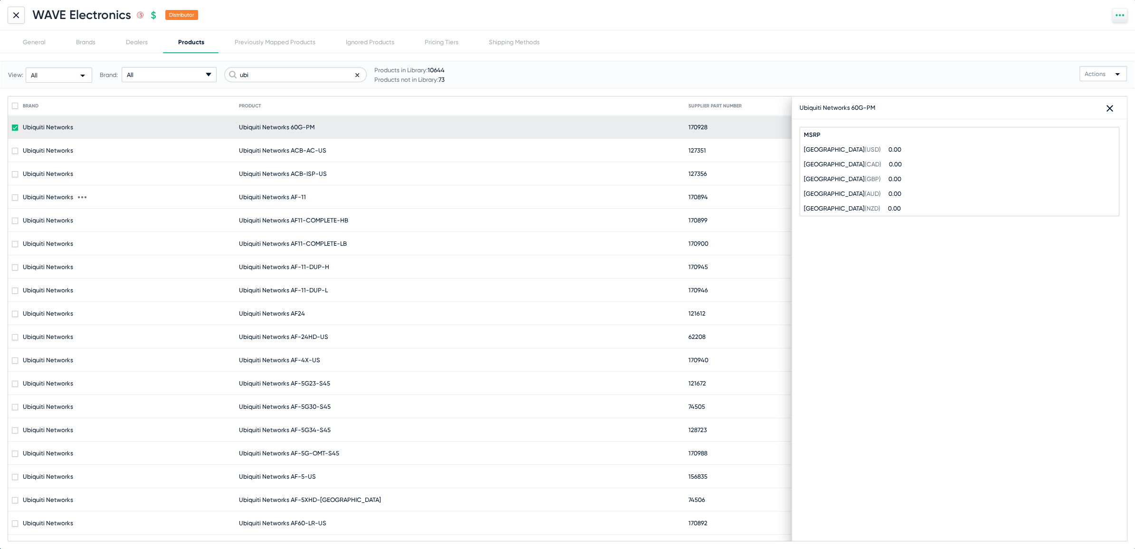  Describe the element at coordinates (698, 197) in the screenshot. I see `span: 170894` at that location.